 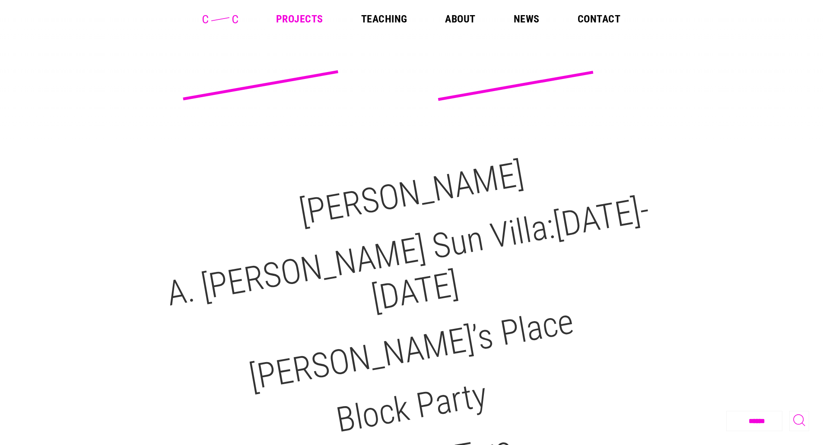 What do you see at coordinates (460, 19) in the screenshot?
I see `a: About` at bounding box center [460, 19].